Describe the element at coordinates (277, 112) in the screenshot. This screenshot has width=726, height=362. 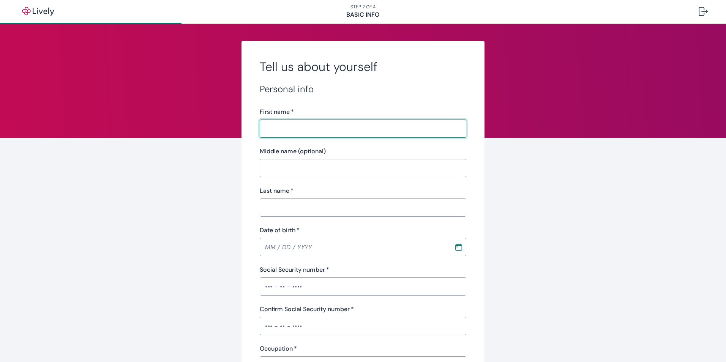
I see `label: First name` at that location.